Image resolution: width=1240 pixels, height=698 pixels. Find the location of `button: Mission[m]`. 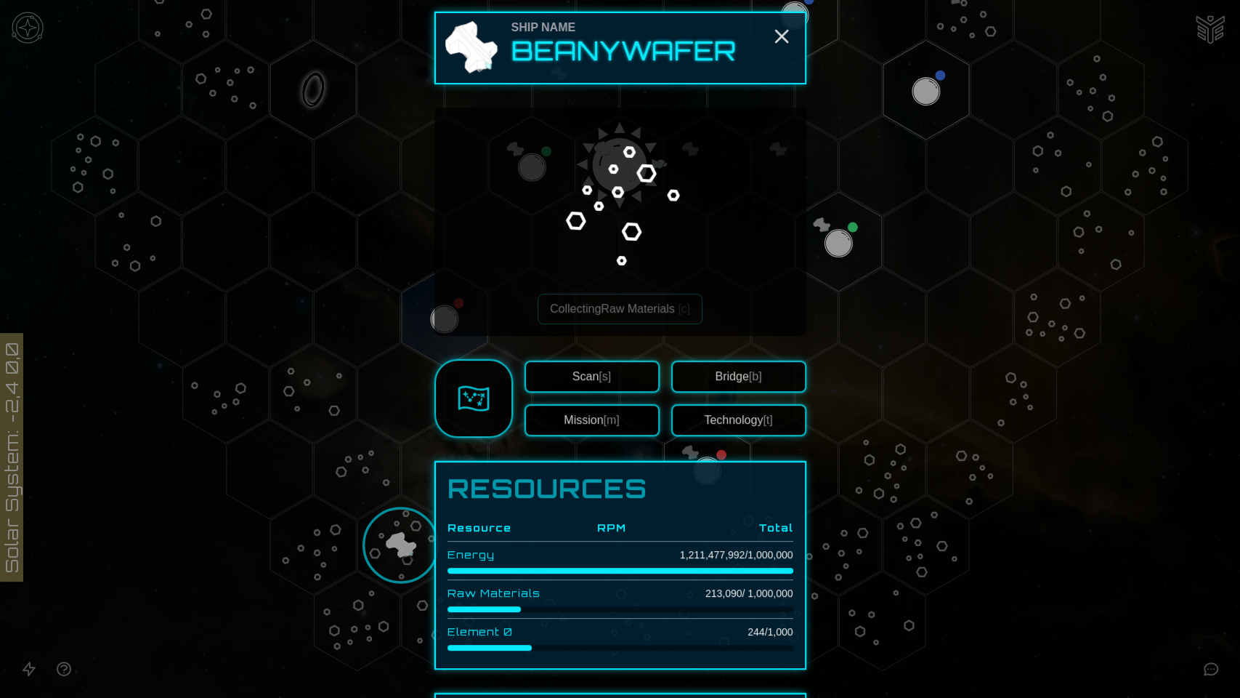

button: Mission[m] is located at coordinates (592, 420).